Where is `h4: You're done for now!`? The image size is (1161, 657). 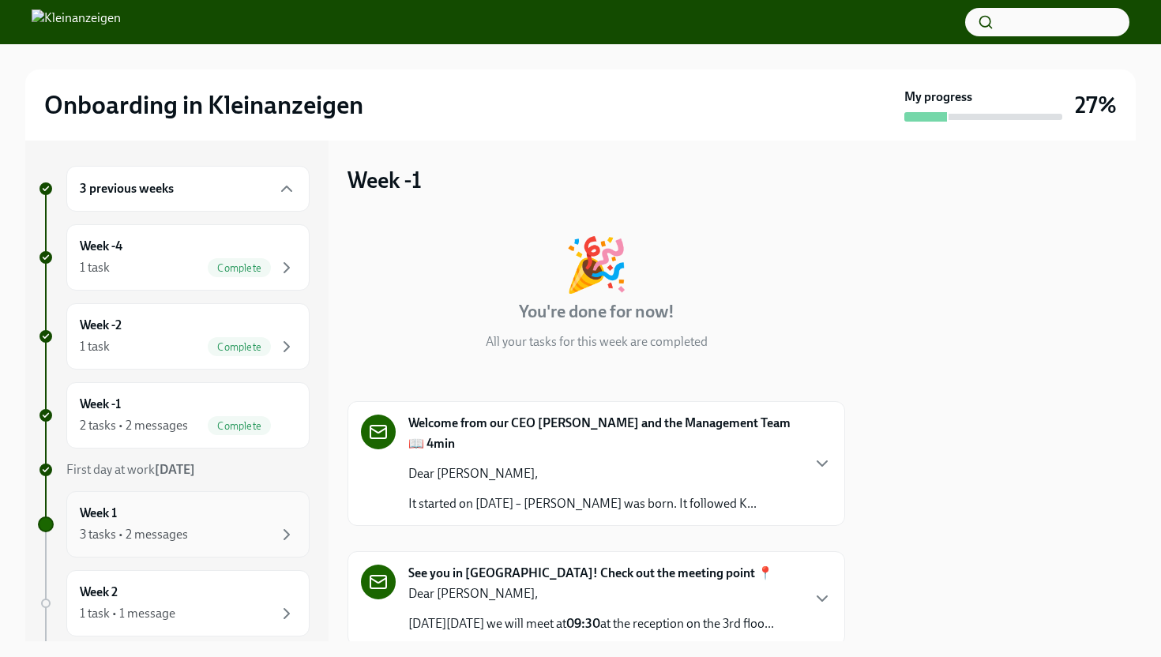 h4: You're done for now! is located at coordinates (597, 312).